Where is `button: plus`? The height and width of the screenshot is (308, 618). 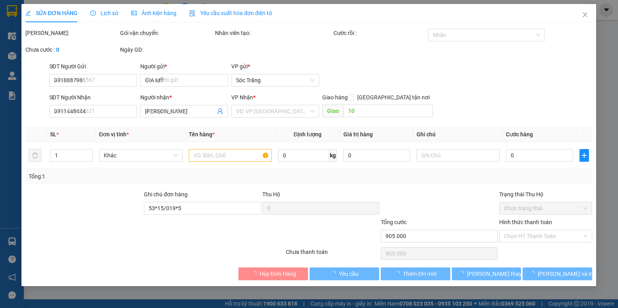 button: plus is located at coordinates (584, 155).